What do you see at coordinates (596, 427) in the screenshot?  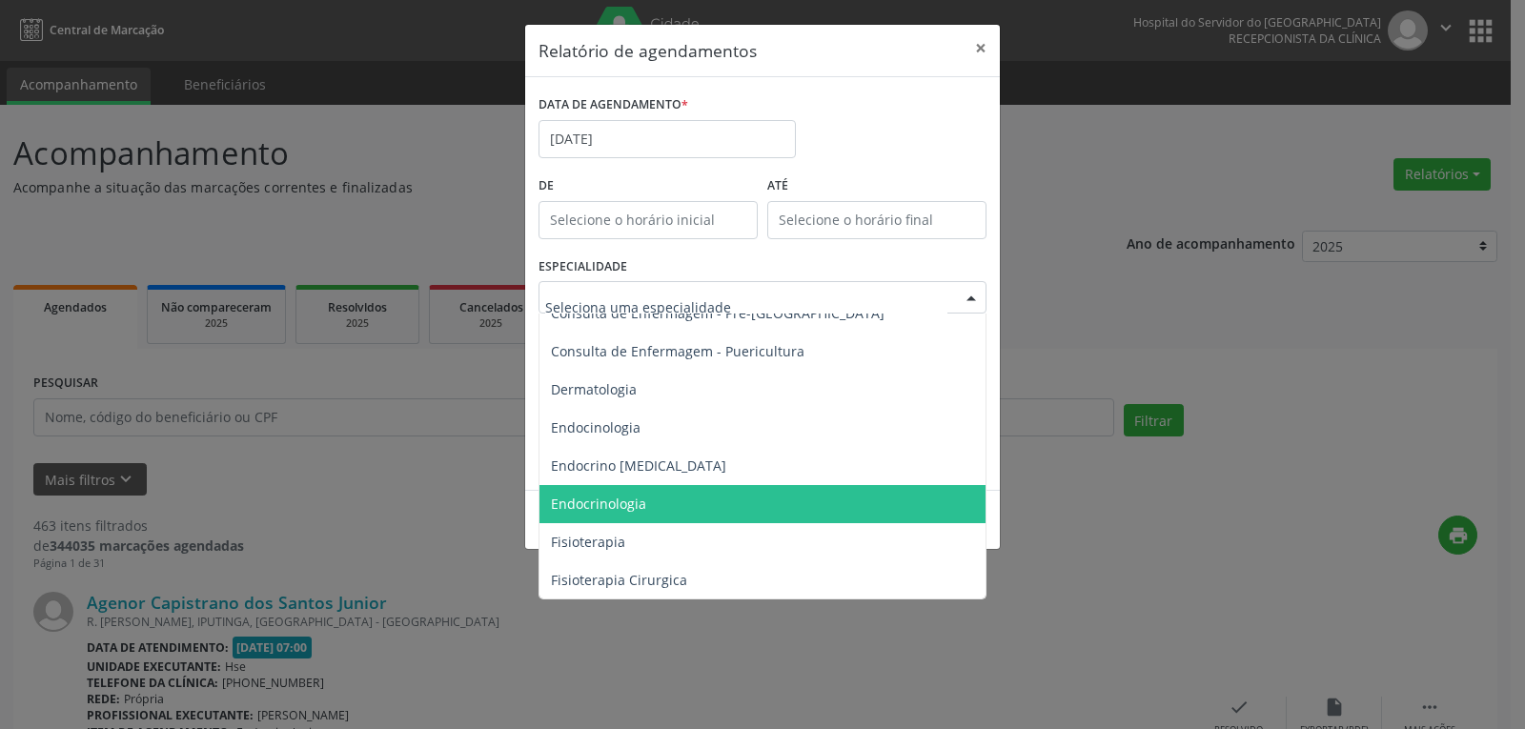 I see `span: Endocinologia` at bounding box center [596, 427].